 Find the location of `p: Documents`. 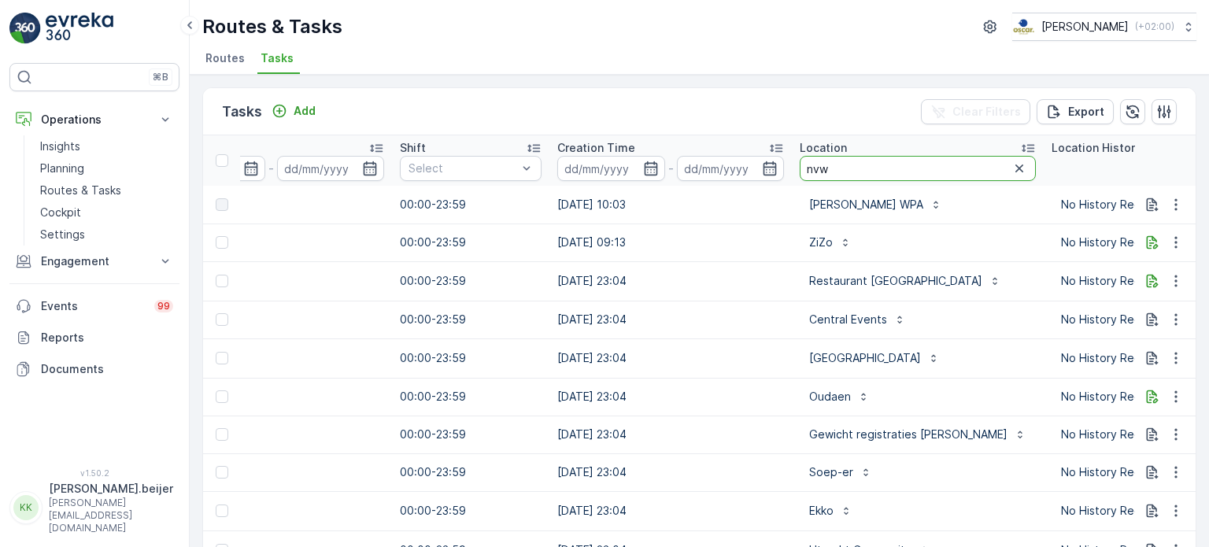

p: Documents is located at coordinates (107, 369).